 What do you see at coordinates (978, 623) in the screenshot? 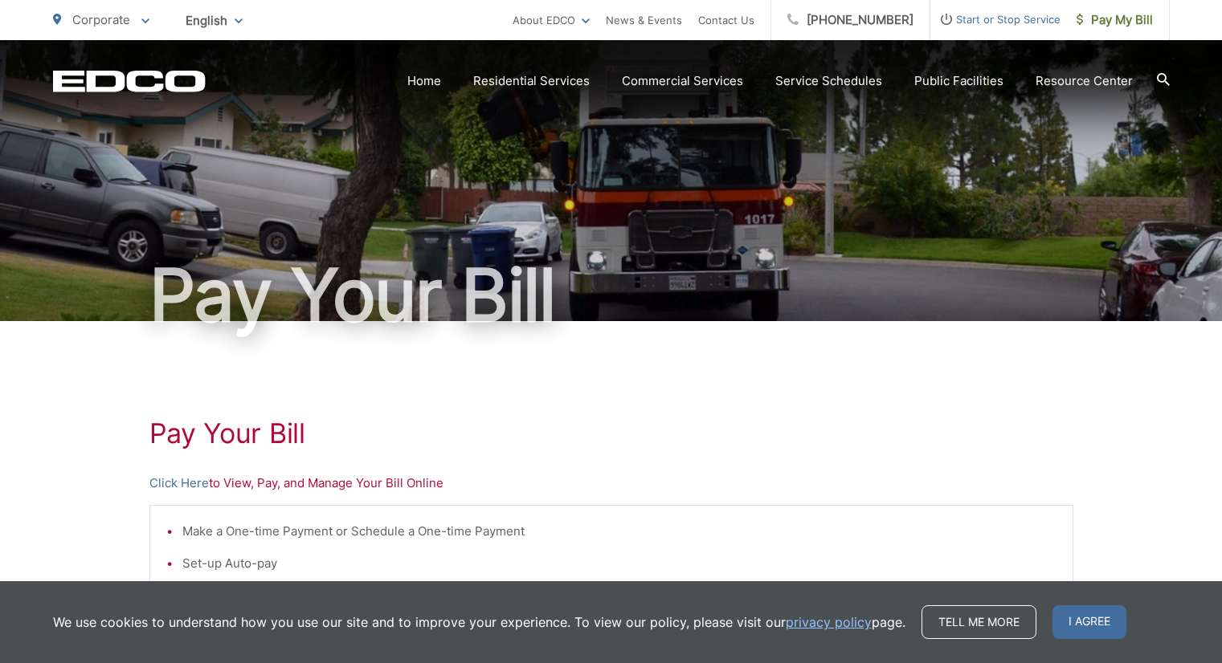
I see `a: Tell me more` at bounding box center [978, 623].